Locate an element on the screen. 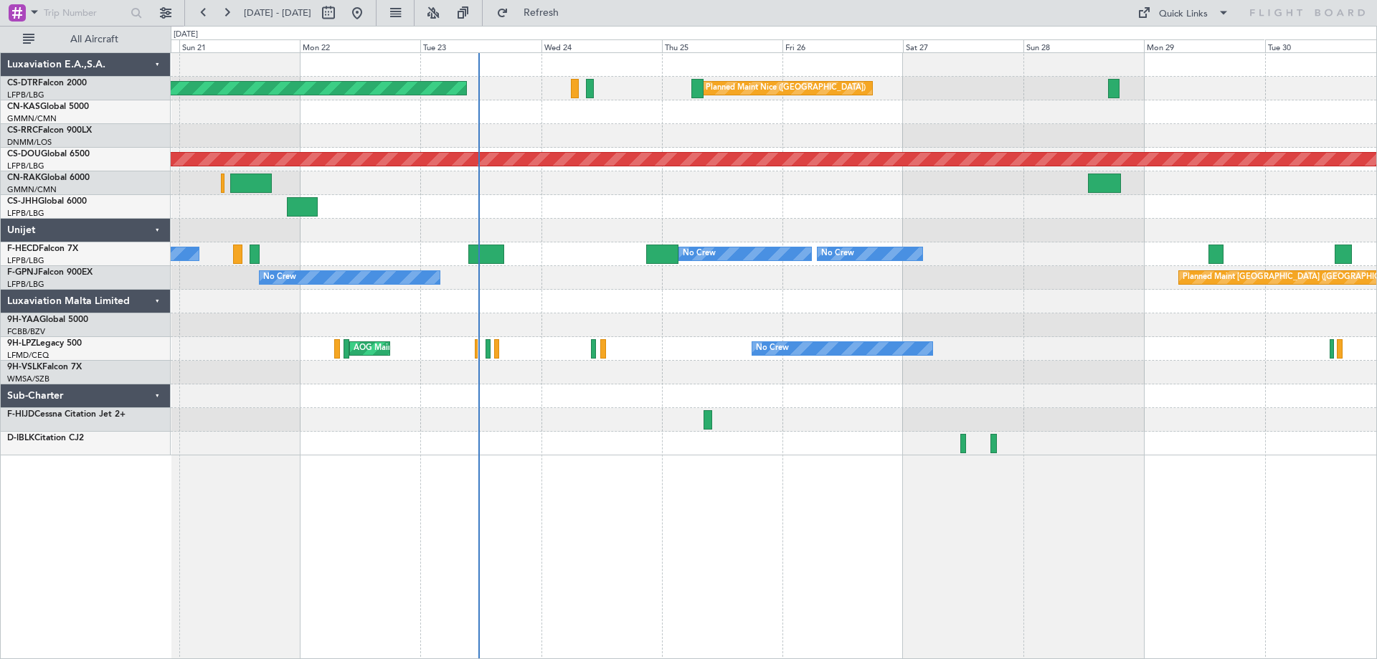 This screenshot has width=1377, height=659. span: CS-DOU is located at coordinates (24, 154).